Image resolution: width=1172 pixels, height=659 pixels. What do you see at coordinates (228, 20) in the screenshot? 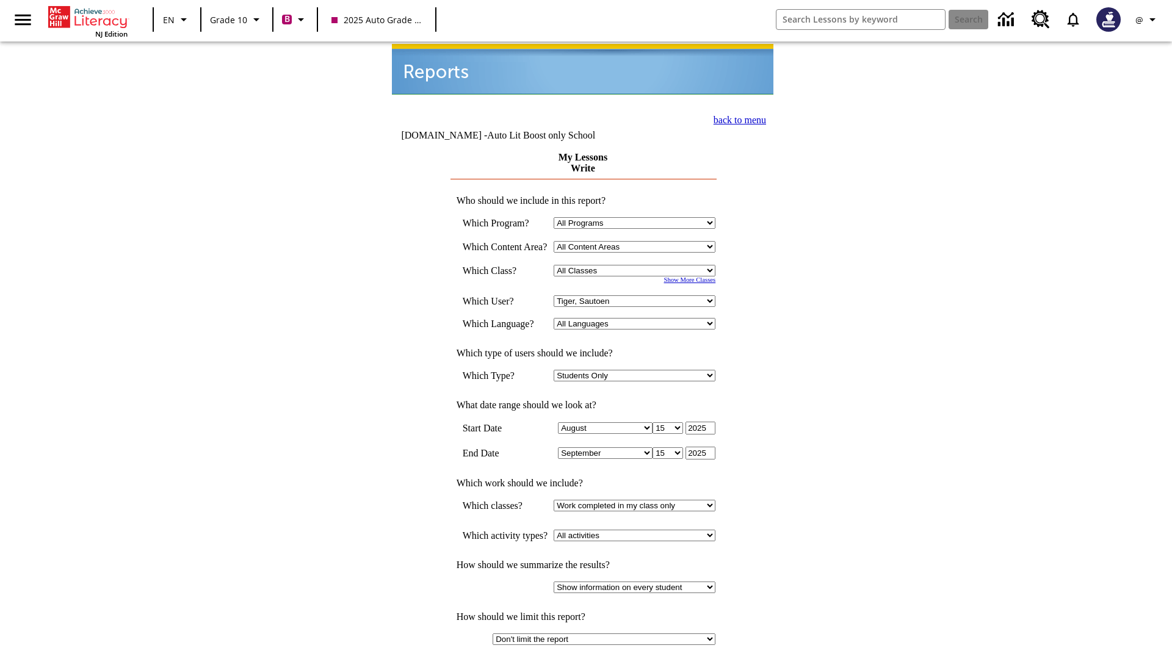
I see `span: Grade 10` at bounding box center [228, 20].